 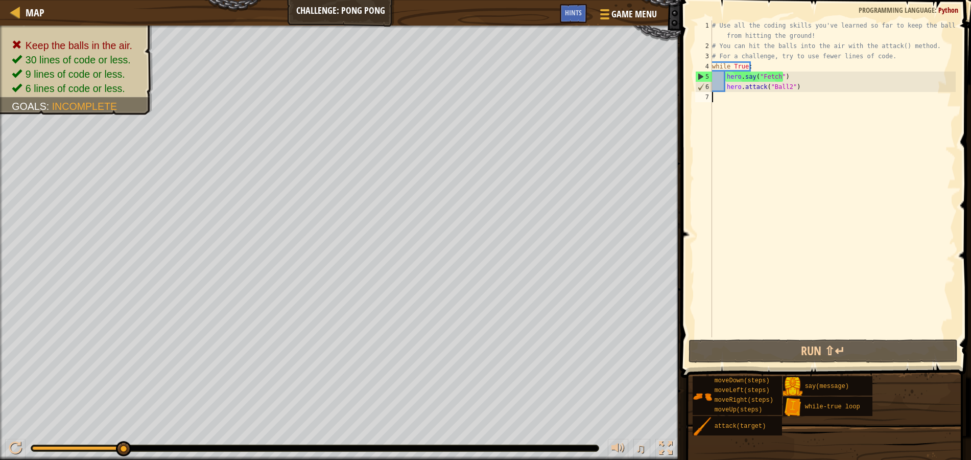 I want to click on div: 6, so click(x=704, y=87).